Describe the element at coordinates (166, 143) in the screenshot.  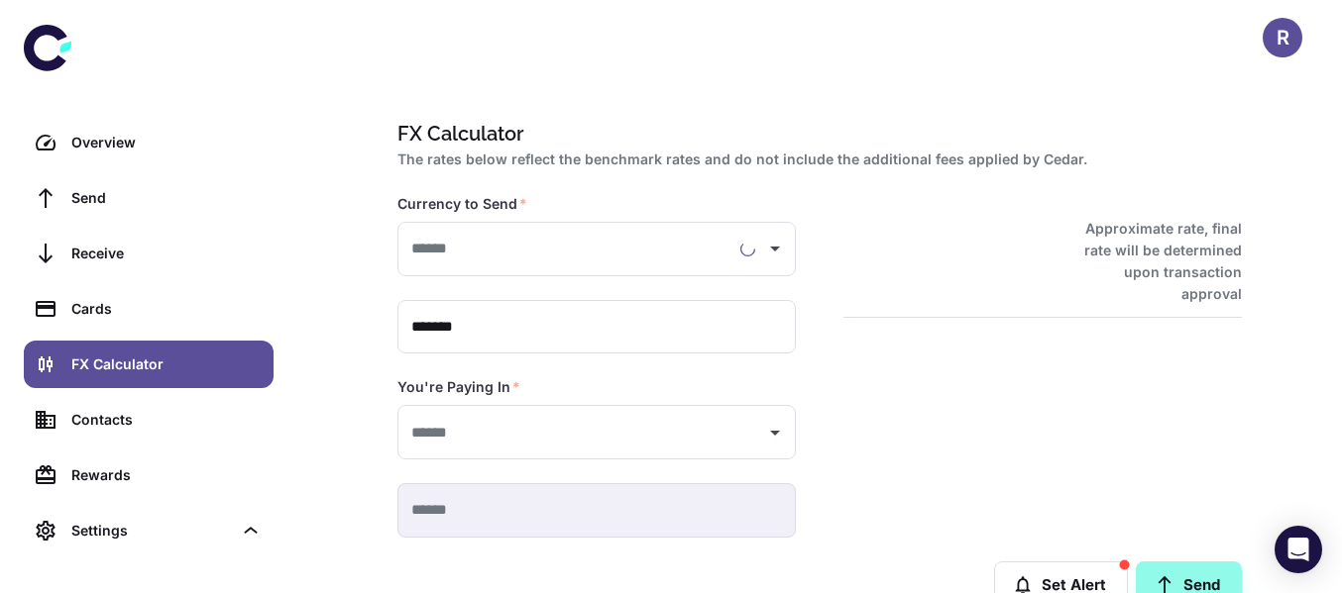
I see `div: Overview` at that location.